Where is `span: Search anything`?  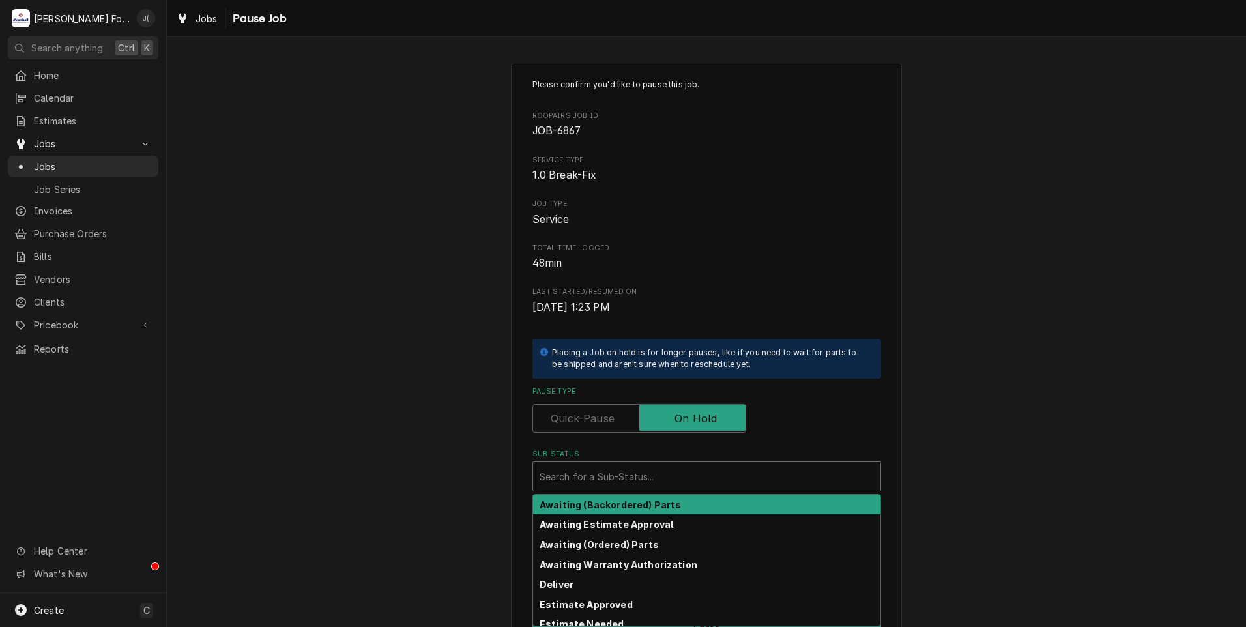
span: Search anything is located at coordinates (67, 48).